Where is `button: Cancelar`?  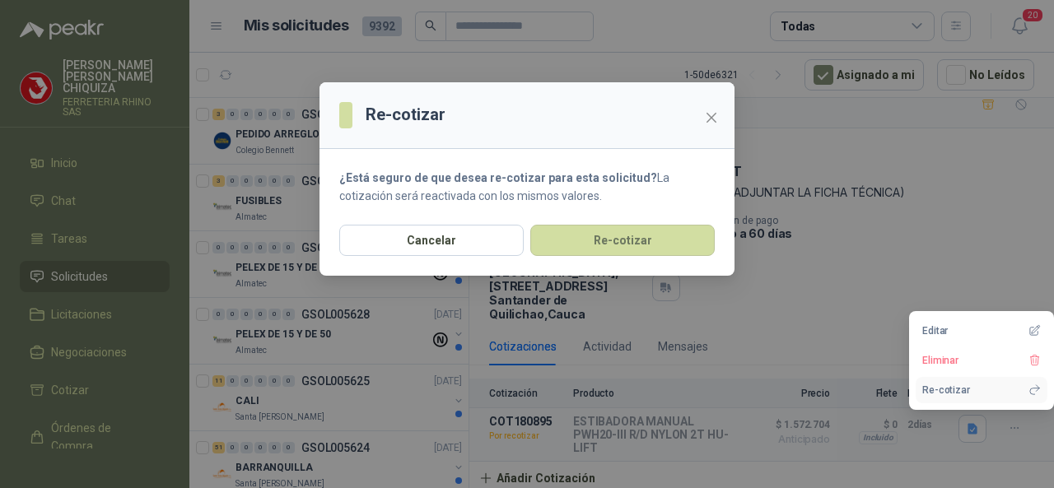
button: Cancelar is located at coordinates (431, 240).